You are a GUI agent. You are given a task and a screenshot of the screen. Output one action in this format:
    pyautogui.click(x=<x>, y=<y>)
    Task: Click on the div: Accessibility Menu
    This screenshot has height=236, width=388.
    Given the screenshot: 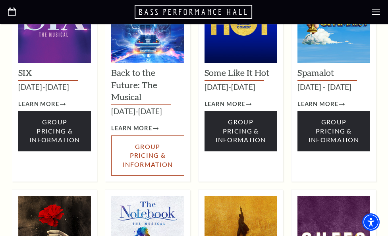 What is the action you would take?
    pyautogui.click(x=371, y=222)
    